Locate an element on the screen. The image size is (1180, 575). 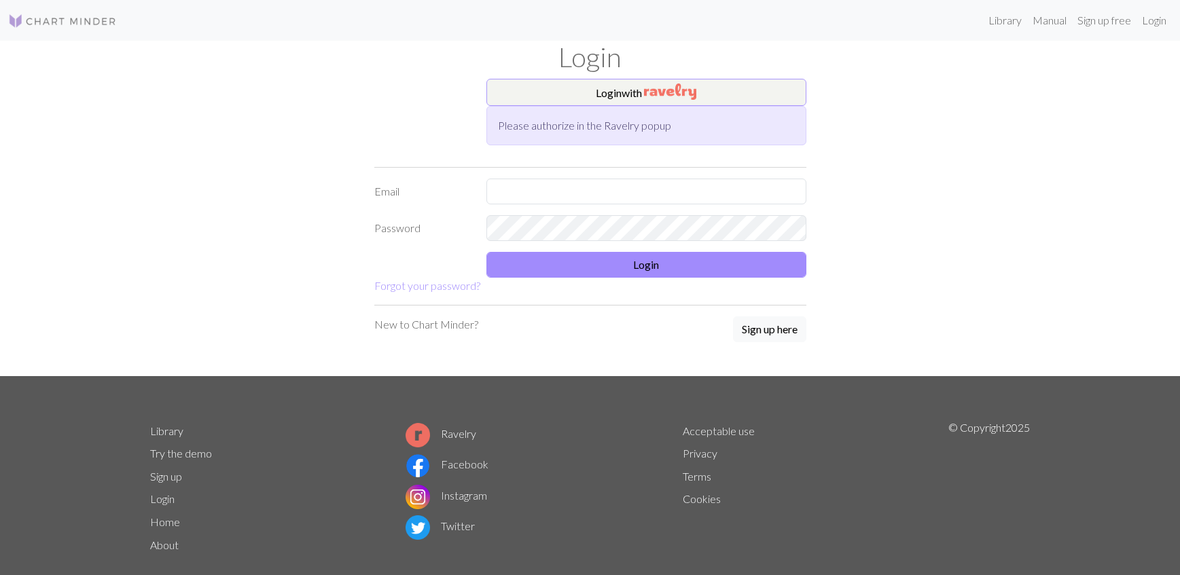
a: Twitter is located at coordinates (440, 526).